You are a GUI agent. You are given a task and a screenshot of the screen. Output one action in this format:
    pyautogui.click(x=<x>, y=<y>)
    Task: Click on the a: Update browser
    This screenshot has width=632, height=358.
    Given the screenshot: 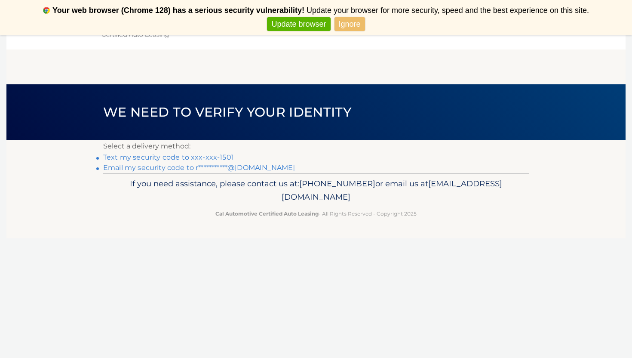 What is the action you would take?
    pyautogui.click(x=299, y=24)
    